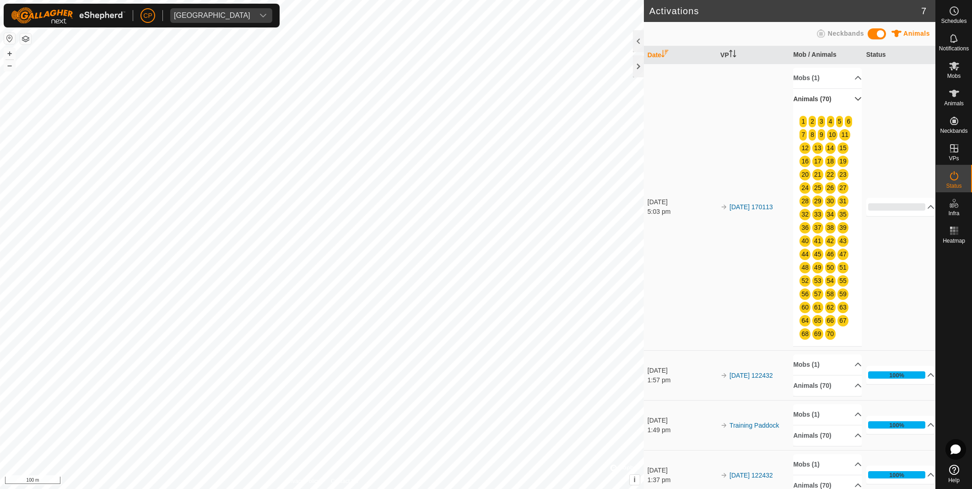 This screenshot has width=972, height=489. Describe the element at coordinates (805, 201) in the screenshot. I see `a: 28` at that location.